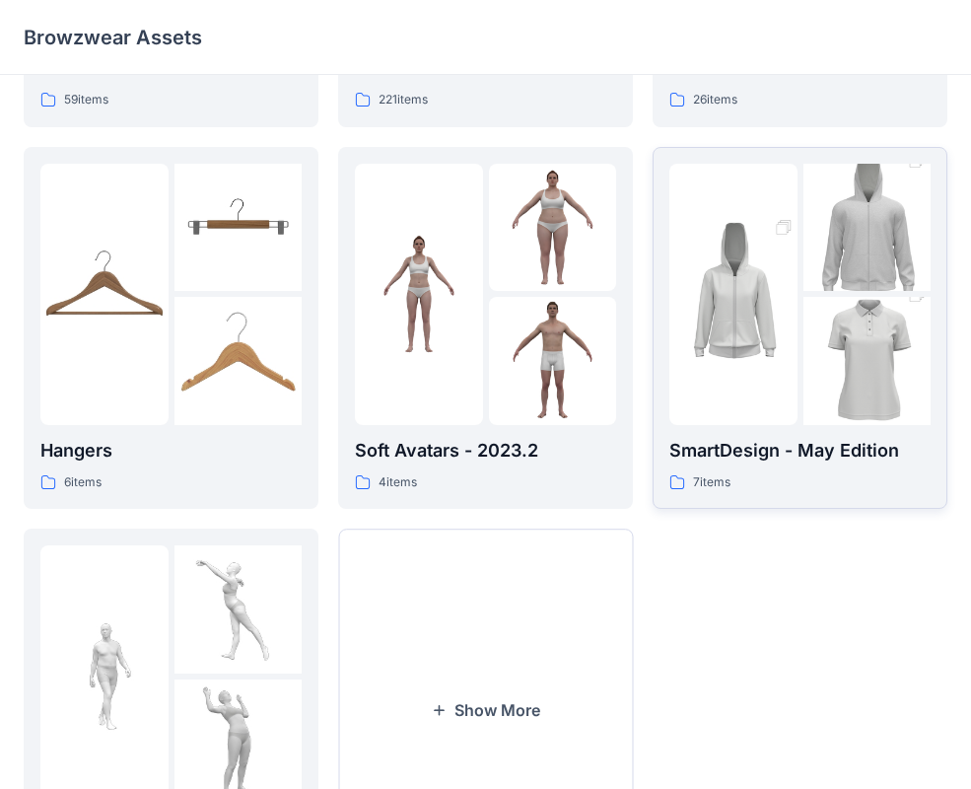 Image resolution: width=971 pixels, height=789 pixels. Describe the element at coordinates (171, 328) in the screenshot. I see `a: folder 1folder 2folder 3Hangers6items` at that location.